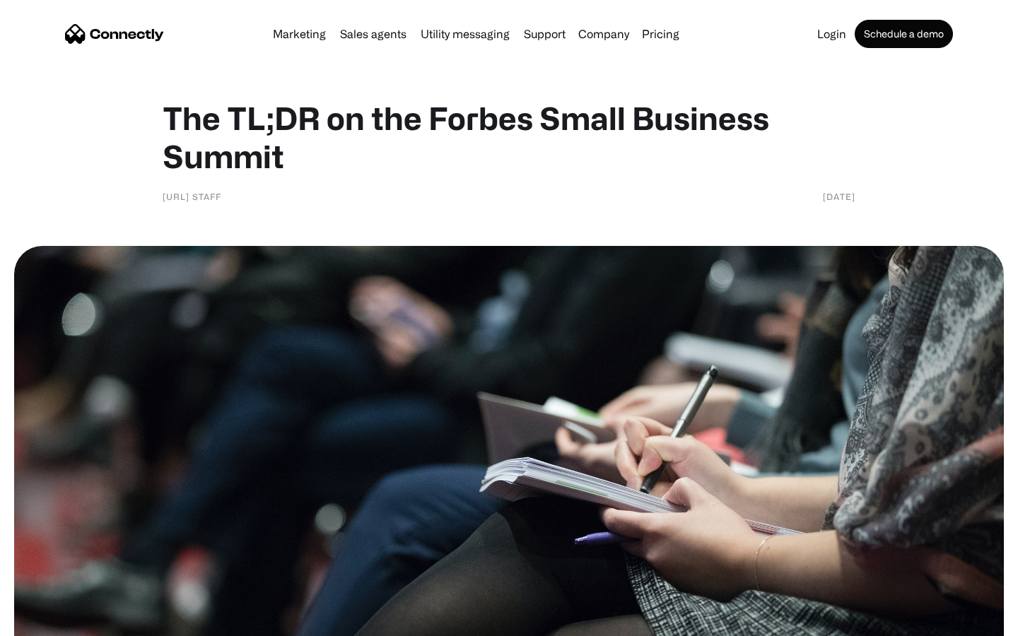  Describe the element at coordinates (57, 621) in the screenshot. I see `ul: Language list` at that location.